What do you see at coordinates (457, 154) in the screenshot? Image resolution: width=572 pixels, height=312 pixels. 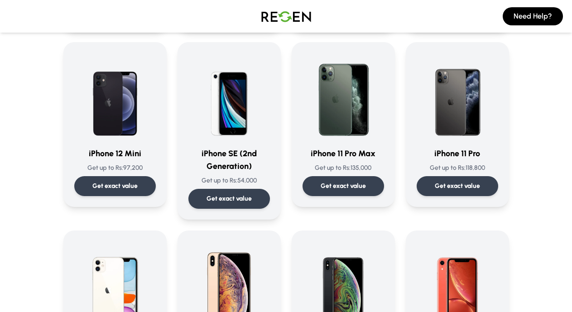 I see `h3: iPhone 11 Pro` at bounding box center [457, 154].